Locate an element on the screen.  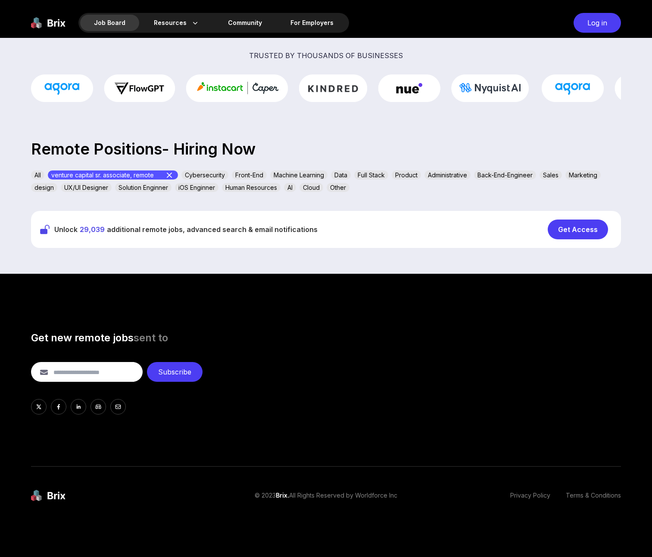
div: For Employers is located at coordinates (312, 23).